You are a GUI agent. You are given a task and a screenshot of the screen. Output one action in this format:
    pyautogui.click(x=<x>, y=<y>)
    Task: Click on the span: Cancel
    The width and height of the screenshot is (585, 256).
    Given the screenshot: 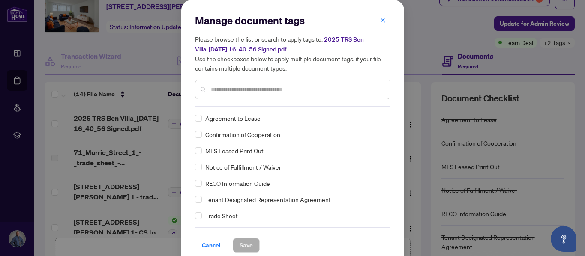 What is the action you would take?
    pyautogui.click(x=211, y=246)
    